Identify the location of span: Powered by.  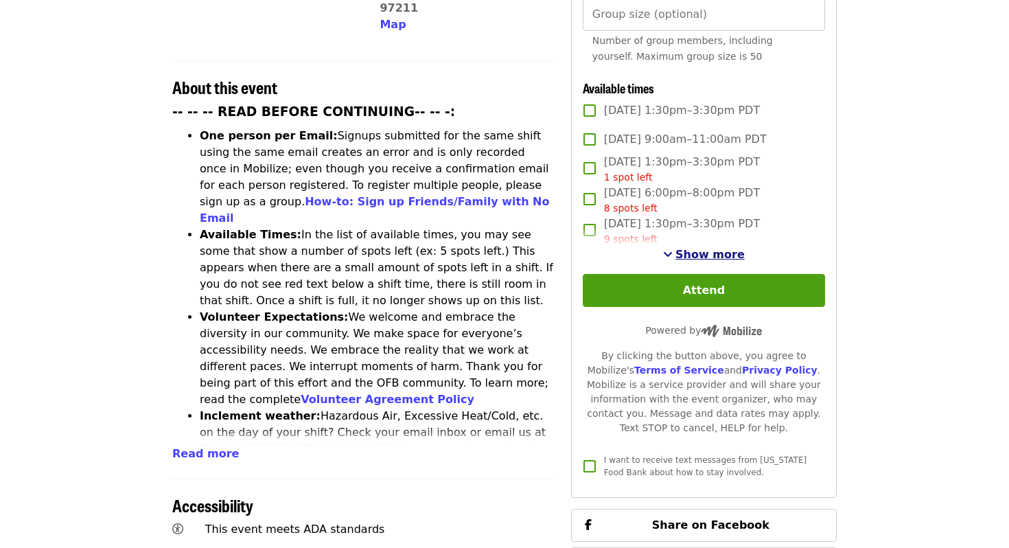
(703, 330).